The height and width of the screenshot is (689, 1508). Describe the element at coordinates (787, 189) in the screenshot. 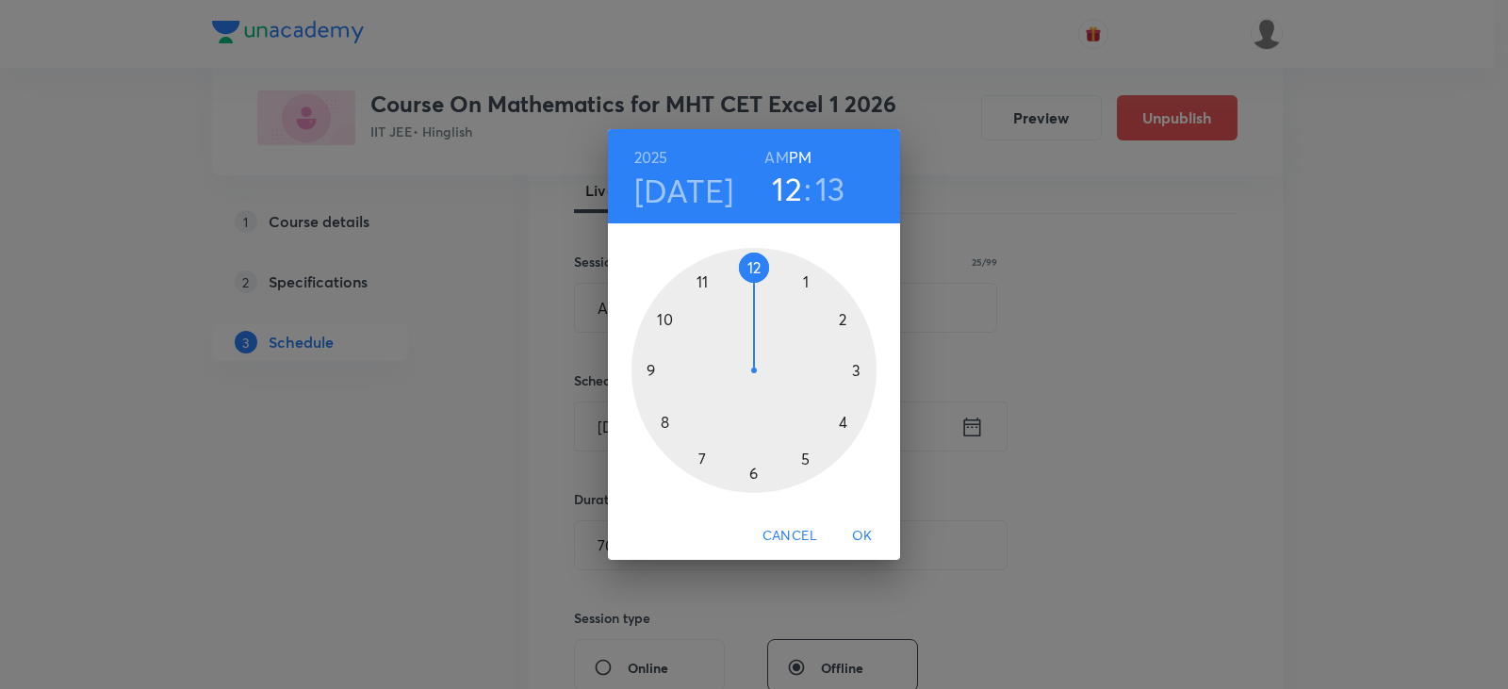

I see `h3: 12` at that location.